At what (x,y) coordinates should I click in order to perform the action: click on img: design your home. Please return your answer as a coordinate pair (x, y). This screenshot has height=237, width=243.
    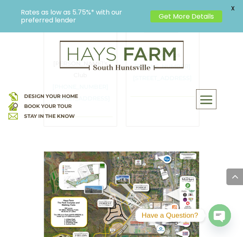
    Looking at the image, I should click on (13, 96).